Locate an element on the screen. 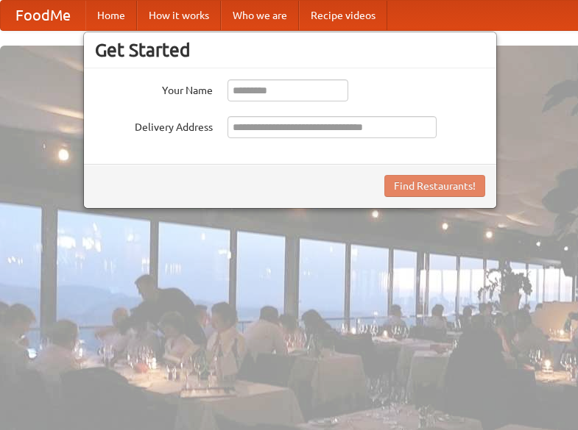  h3: Get Started is located at coordinates (290, 50).